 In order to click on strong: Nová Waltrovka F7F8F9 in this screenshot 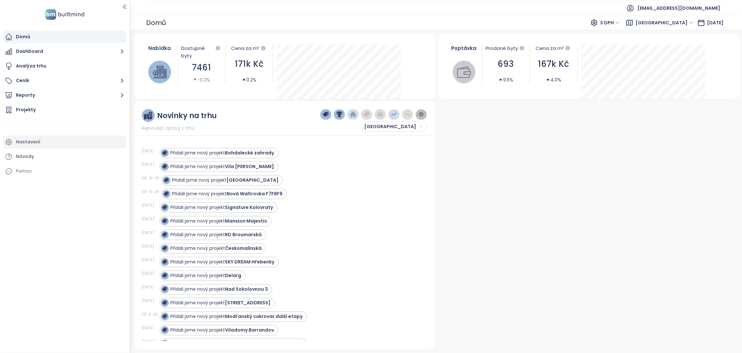, I will do `click(255, 194)`.